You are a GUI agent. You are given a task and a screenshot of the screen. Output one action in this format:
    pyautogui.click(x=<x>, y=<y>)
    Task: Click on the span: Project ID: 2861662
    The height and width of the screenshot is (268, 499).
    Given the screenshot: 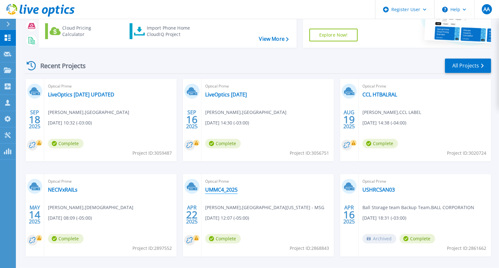 What is the action you would take?
    pyautogui.click(x=467, y=248)
    